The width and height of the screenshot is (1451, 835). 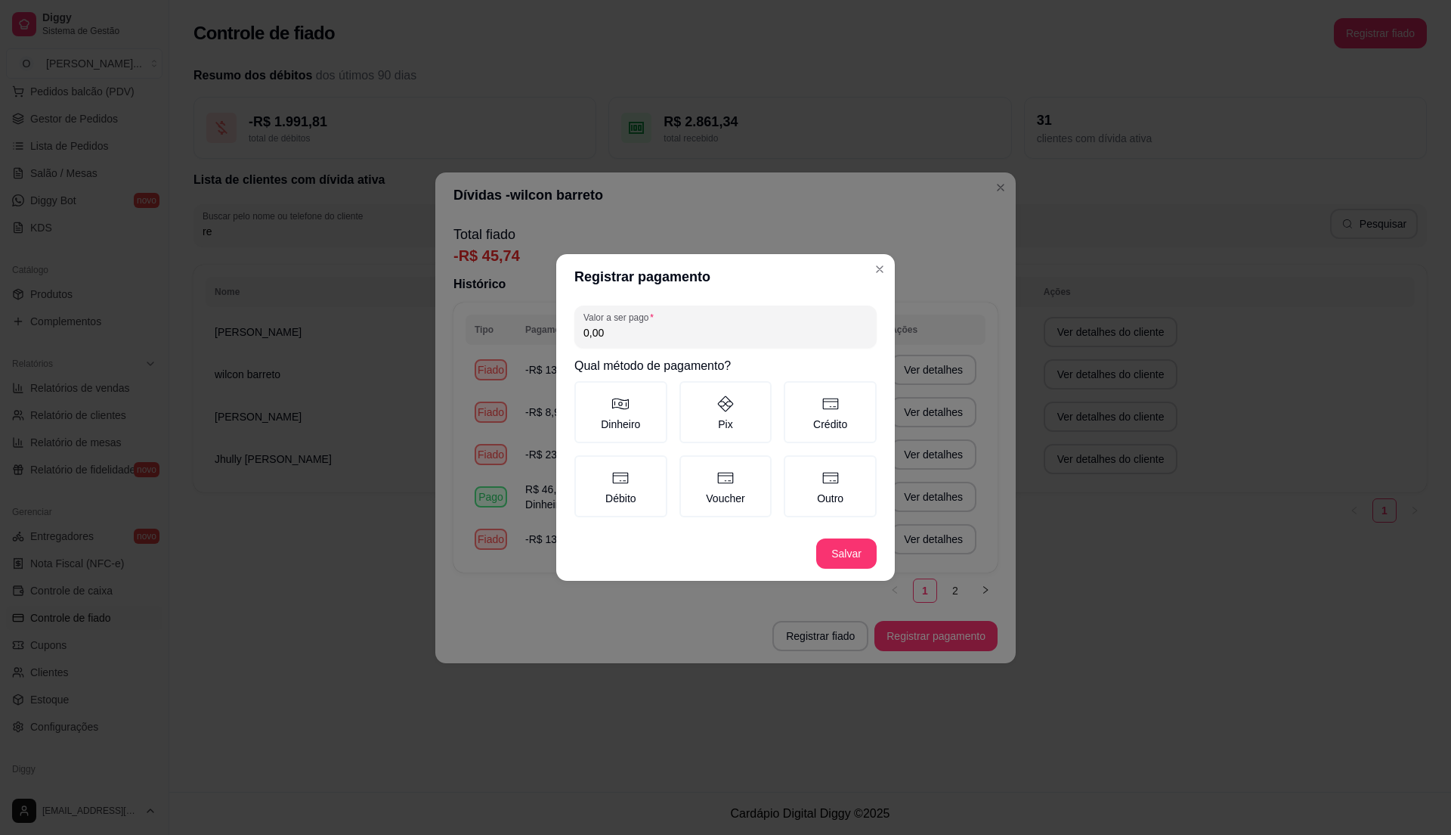 What do you see at coordinates (726, 277) in the screenshot?
I see `header: Registrar pagamento` at bounding box center [726, 277].